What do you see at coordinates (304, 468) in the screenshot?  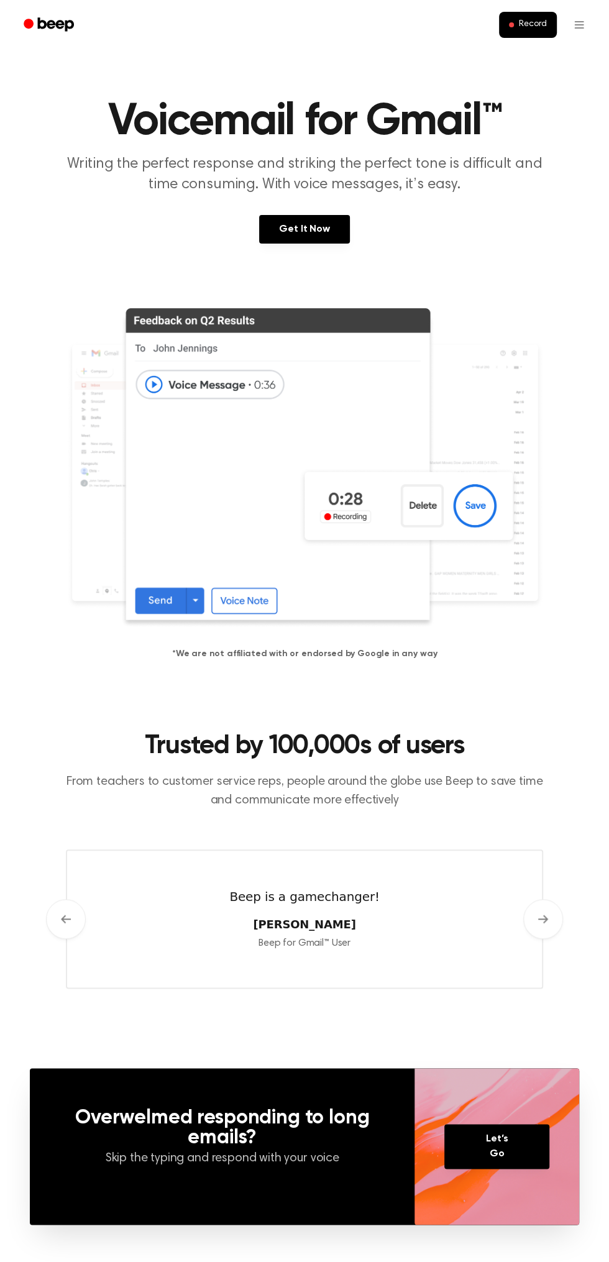 I see `img: Voice Comments on Docs and Recording Widget` at bounding box center [304, 468].